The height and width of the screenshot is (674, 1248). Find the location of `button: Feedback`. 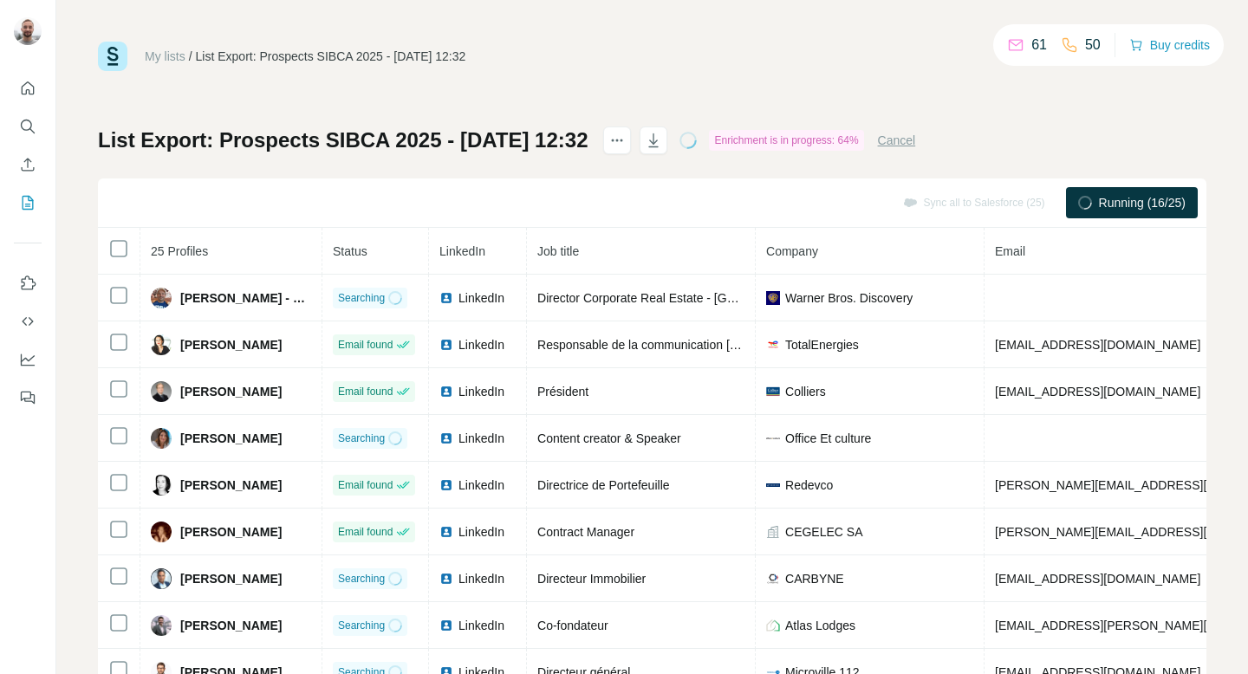

button: Feedback is located at coordinates (28, 398).